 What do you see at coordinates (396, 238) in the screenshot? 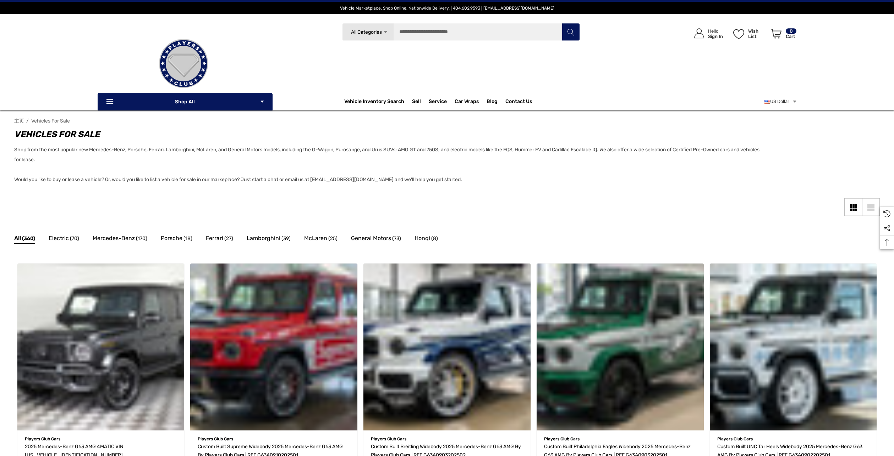
I see `span: (73)` at bounding box center [396, 238].